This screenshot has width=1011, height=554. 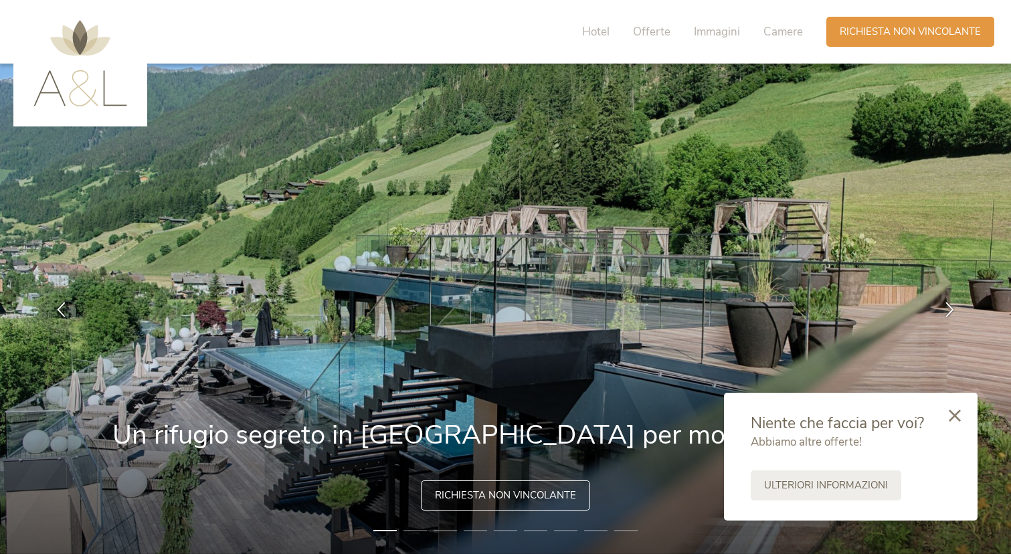 I want to click on span: Camere, so click(x=783, y=31).